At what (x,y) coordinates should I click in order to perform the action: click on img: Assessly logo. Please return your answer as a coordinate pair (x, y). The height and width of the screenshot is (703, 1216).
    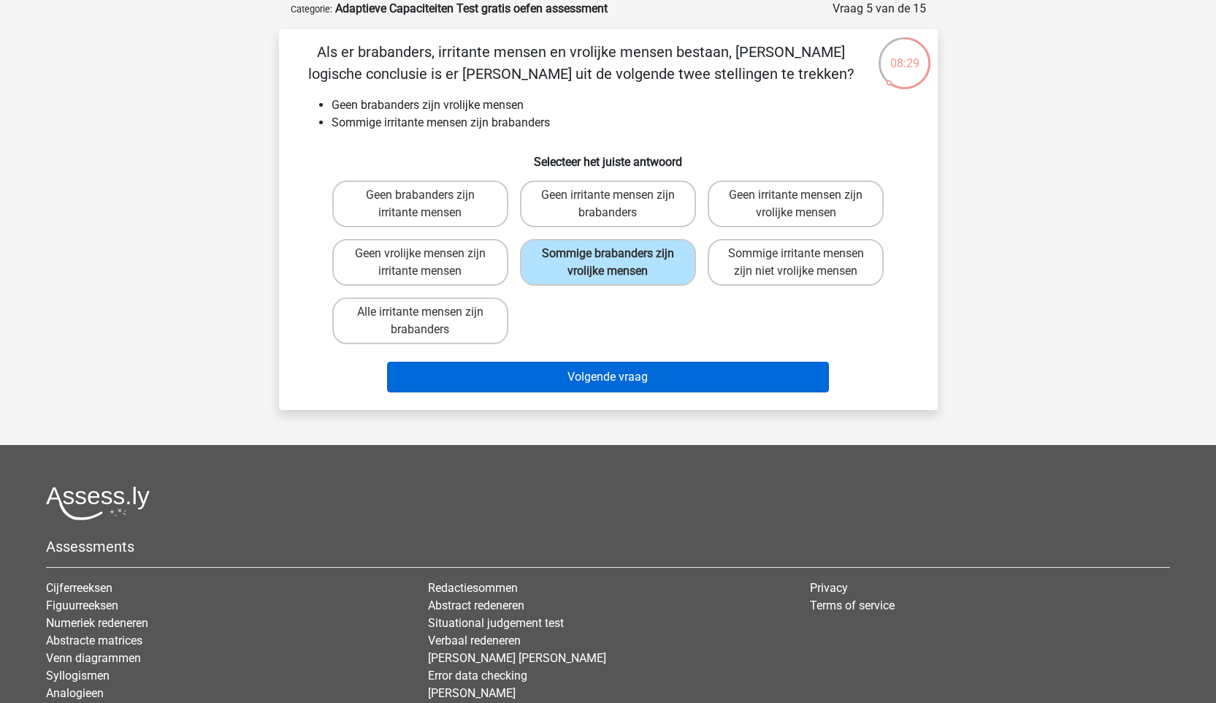
    Looking at the image, I should click on (98, 503).